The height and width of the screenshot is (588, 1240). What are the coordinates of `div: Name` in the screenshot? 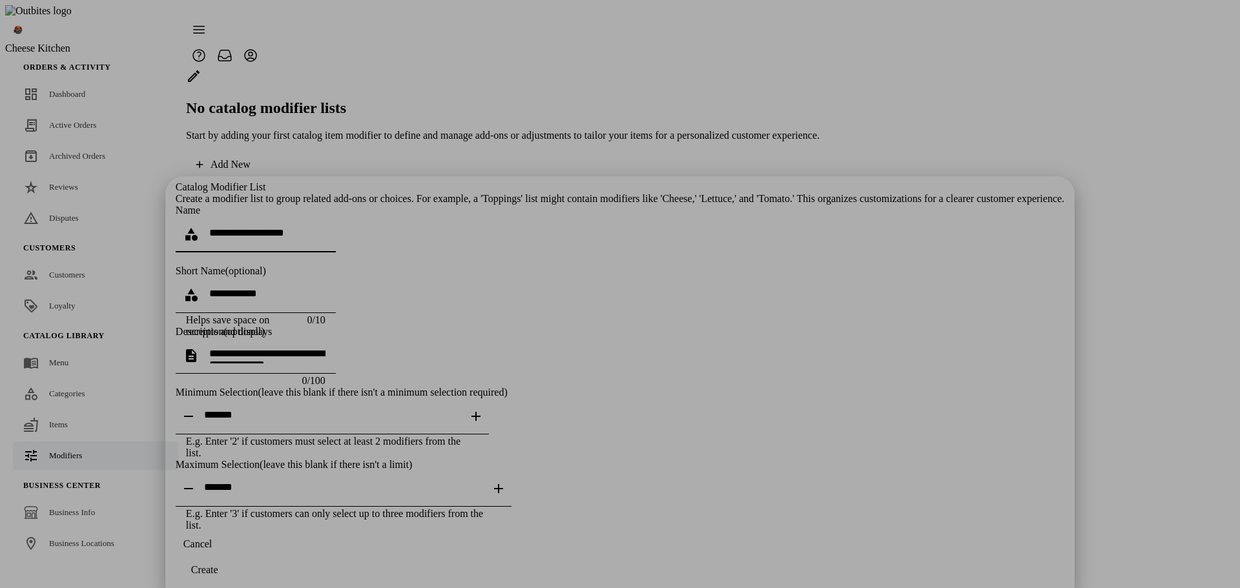 It's located at (620, 211).